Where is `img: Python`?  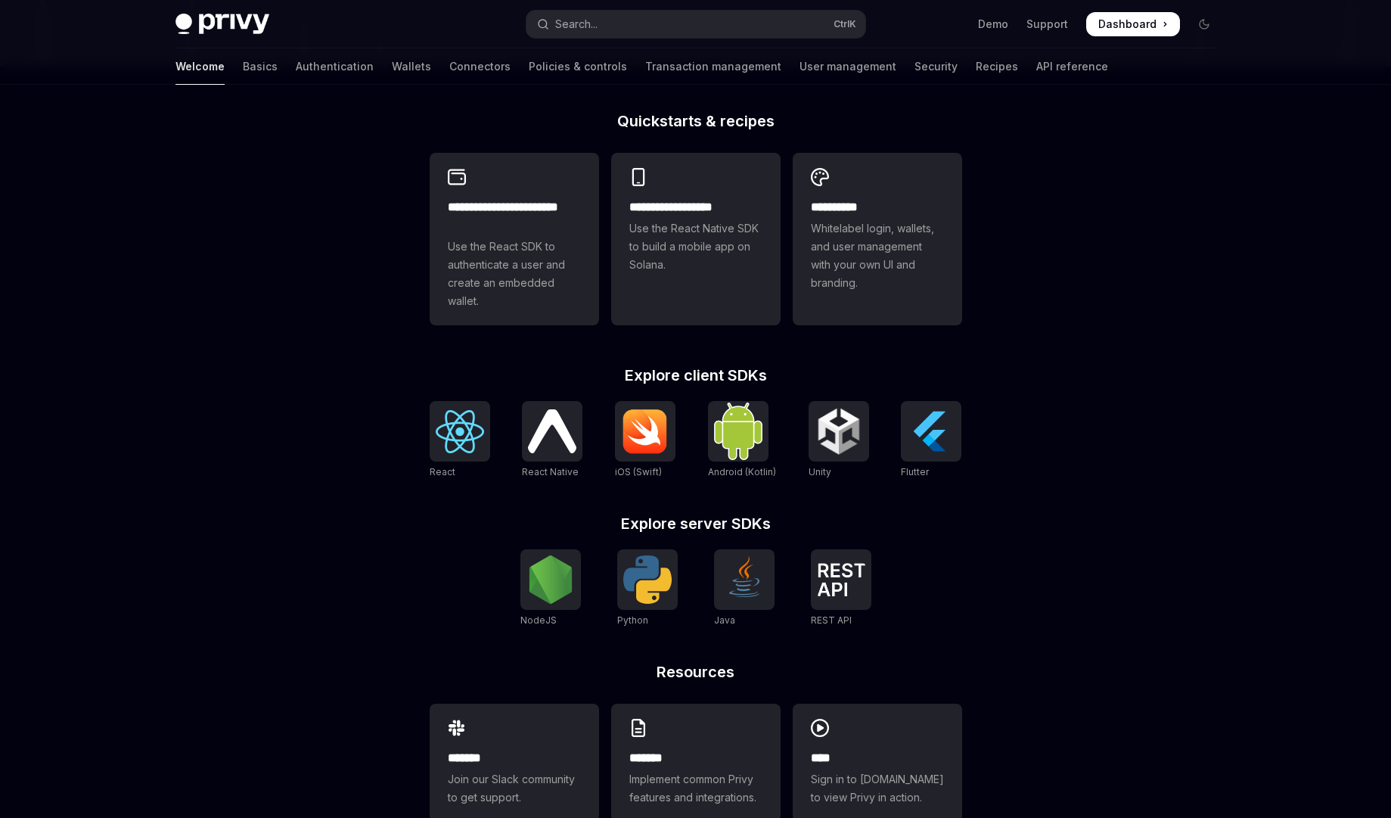 img: Python is located at coordinates (647, 579).